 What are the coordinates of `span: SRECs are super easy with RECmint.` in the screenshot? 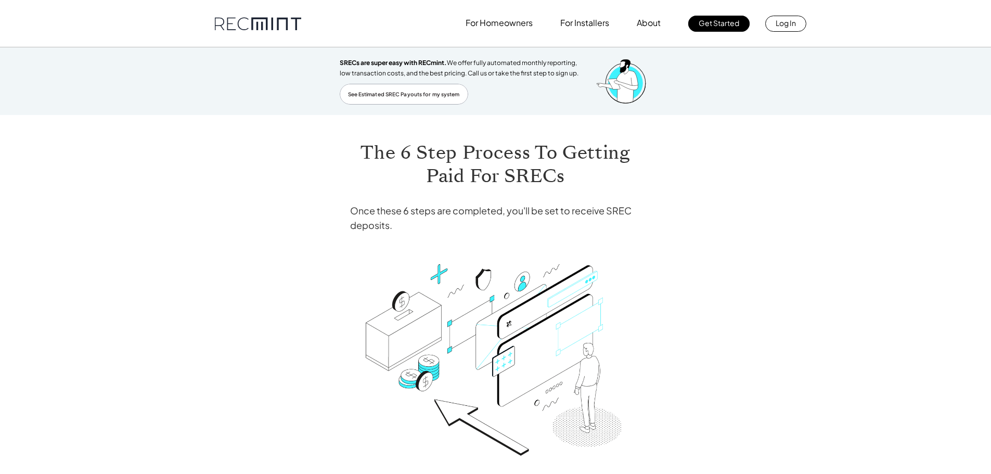 It's located at (393, 62).